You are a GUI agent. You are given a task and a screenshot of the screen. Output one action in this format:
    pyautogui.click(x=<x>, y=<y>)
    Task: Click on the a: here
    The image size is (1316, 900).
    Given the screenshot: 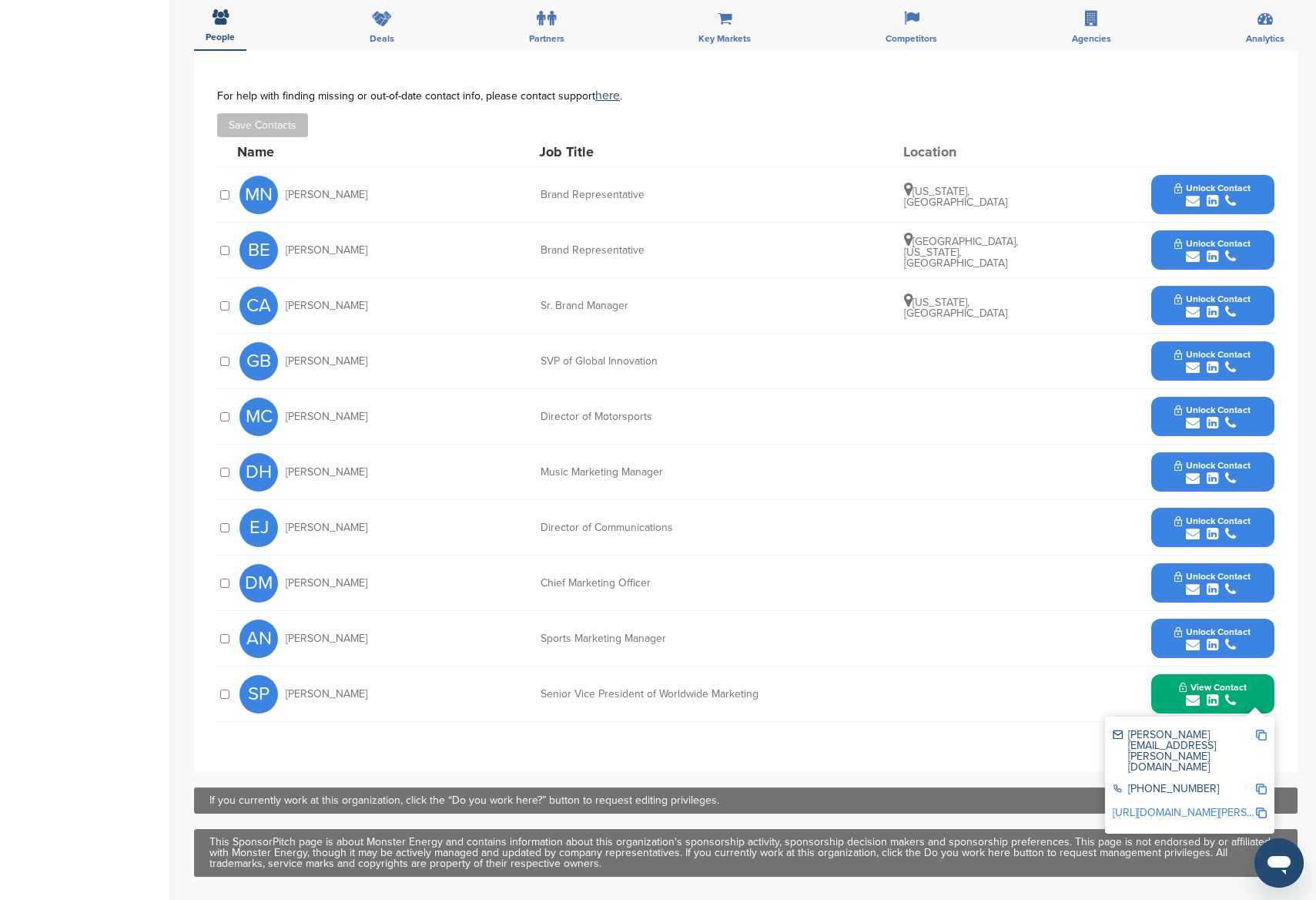 What is the action you would take?
    pyautogui.click(x=608, y=96)
    